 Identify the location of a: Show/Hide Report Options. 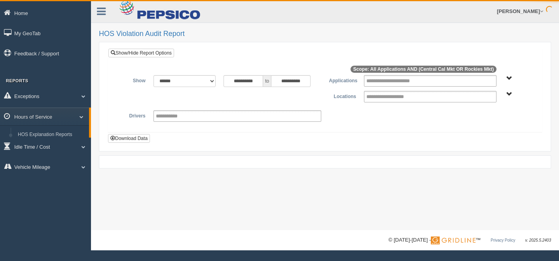
(141, 53).